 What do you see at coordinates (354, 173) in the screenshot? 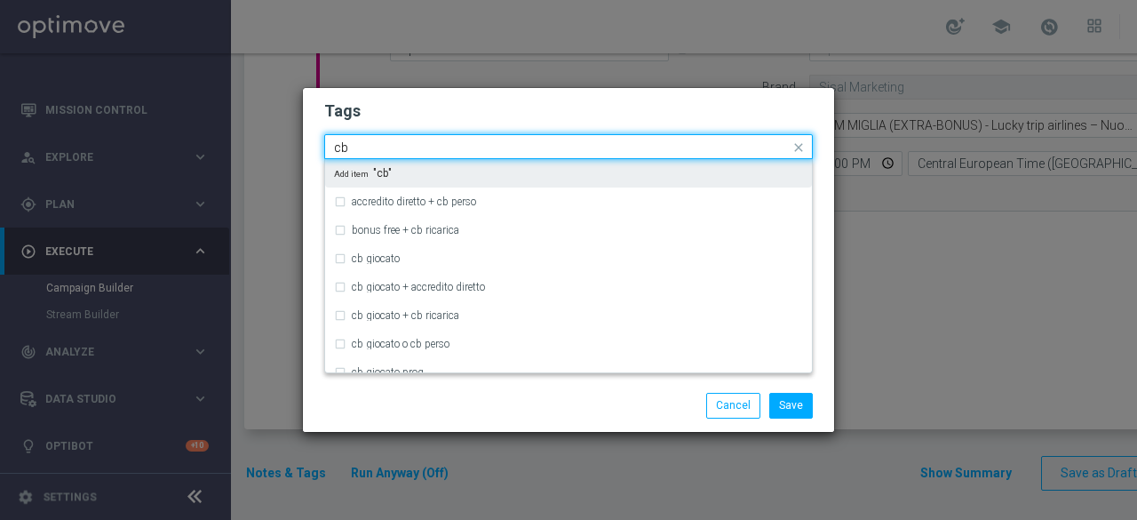
I see `span: Add item` at bounding box center [354, 173].